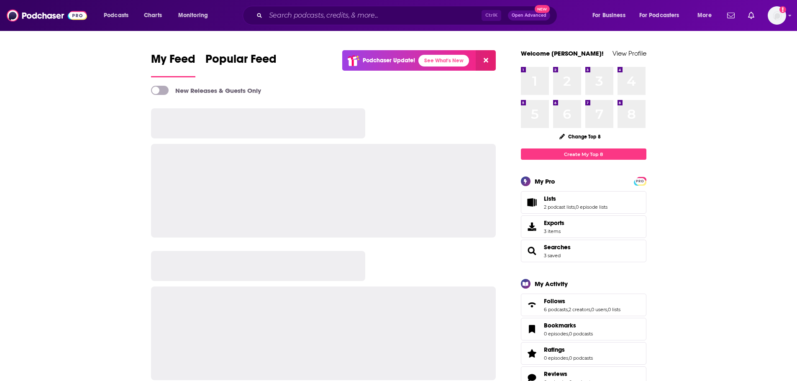 This screenshot has height=381, width=797. Describe the element at coordinates (554, 231) in the screenshot. I see `span: 3 items` at that location.